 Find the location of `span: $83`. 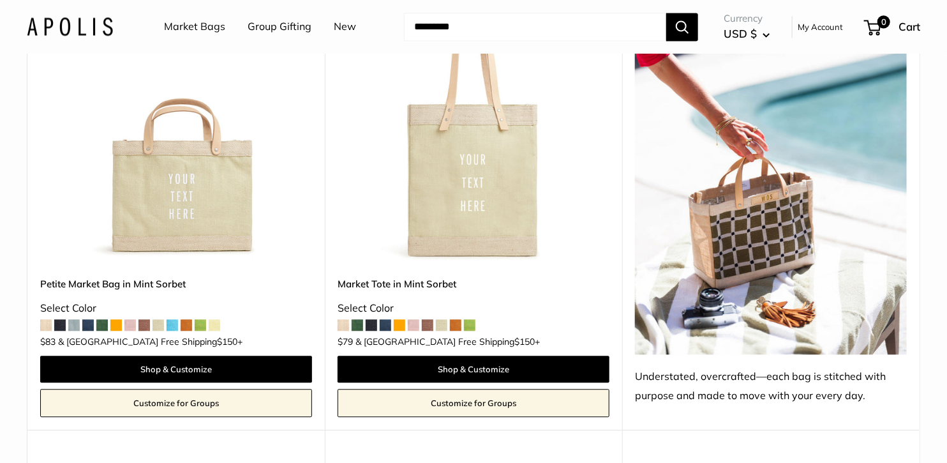

span: $83 is located at coordinates (48, 341).